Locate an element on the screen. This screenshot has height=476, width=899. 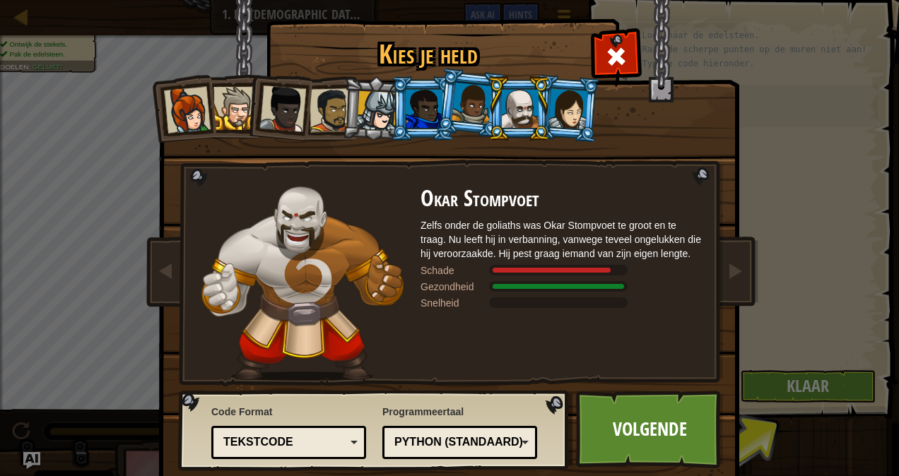
li: Kapitein Anya Weston is located at coordinates (182, 108).